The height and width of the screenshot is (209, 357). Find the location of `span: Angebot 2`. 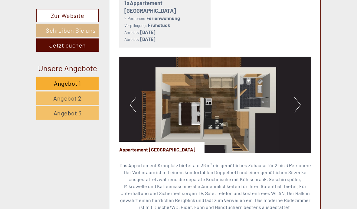

span: Angebot 2 is located at coordinates (68, 98).